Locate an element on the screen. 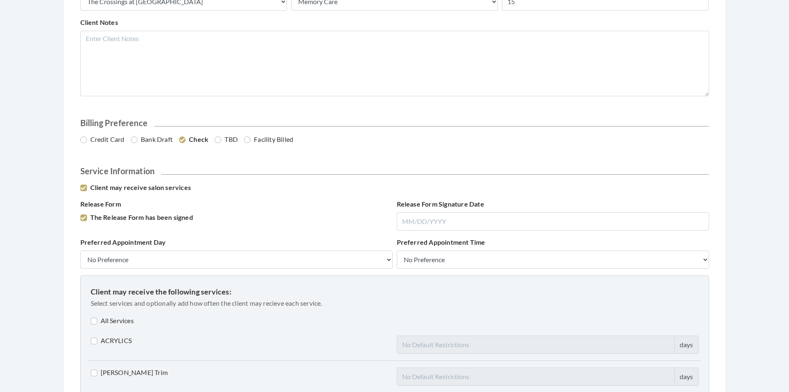 This screenshot has width=789, height=392. label: Release Form Signature Date is located at coordinates (440, 204).